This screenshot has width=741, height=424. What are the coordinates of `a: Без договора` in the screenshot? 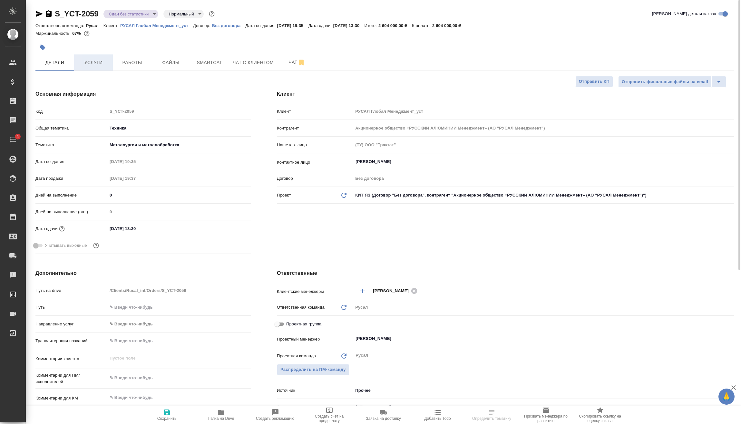 It's located at (229, 25).